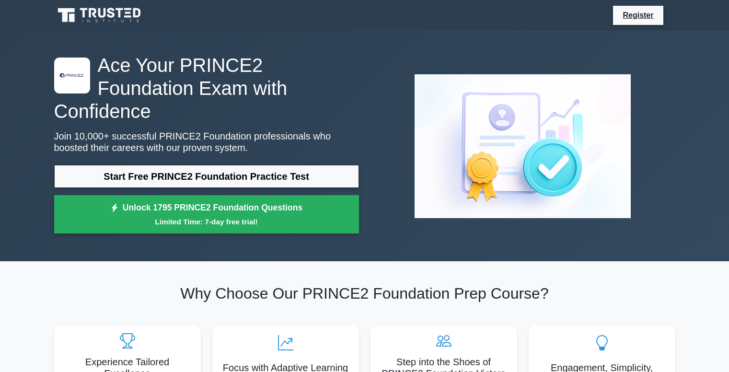 This screenshot has height=372, width=729. I want to click on small: Limited Time: 7-day free trial!, so click(206, 221).